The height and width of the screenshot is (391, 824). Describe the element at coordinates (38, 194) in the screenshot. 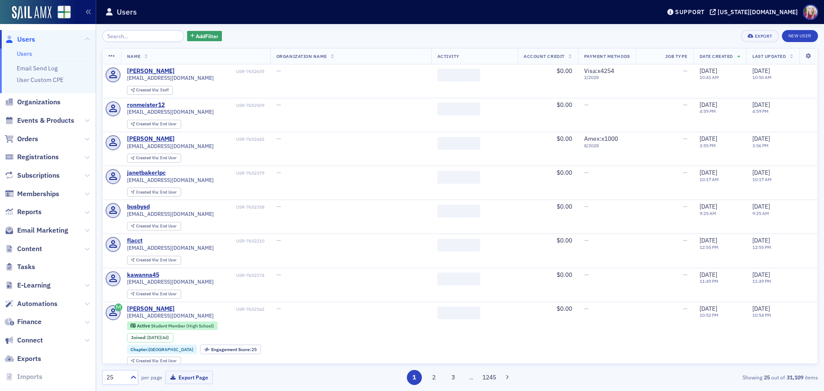

I see `span: Memberships` at that location.